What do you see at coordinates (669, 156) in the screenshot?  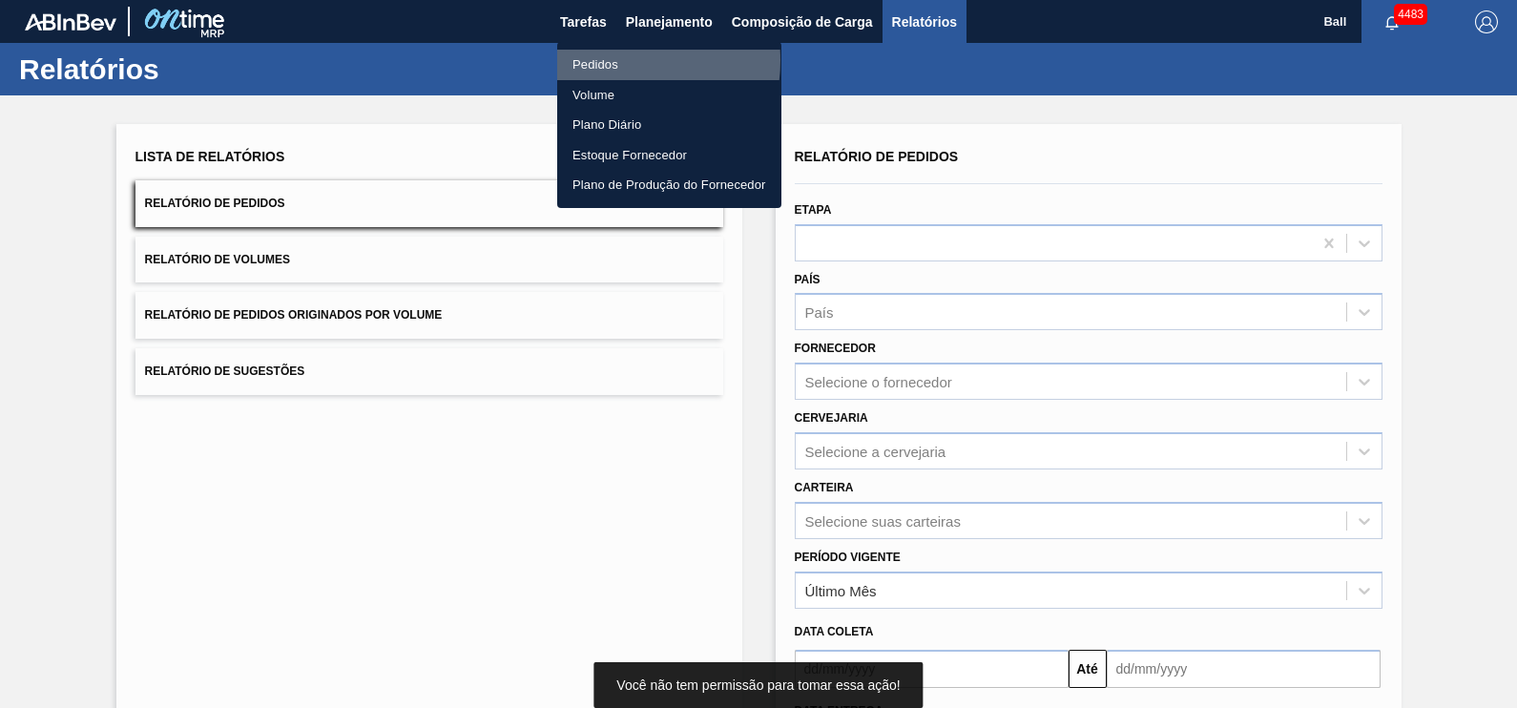 I see `li: Estoque Fornecedor` at bounding box center [669, 156].